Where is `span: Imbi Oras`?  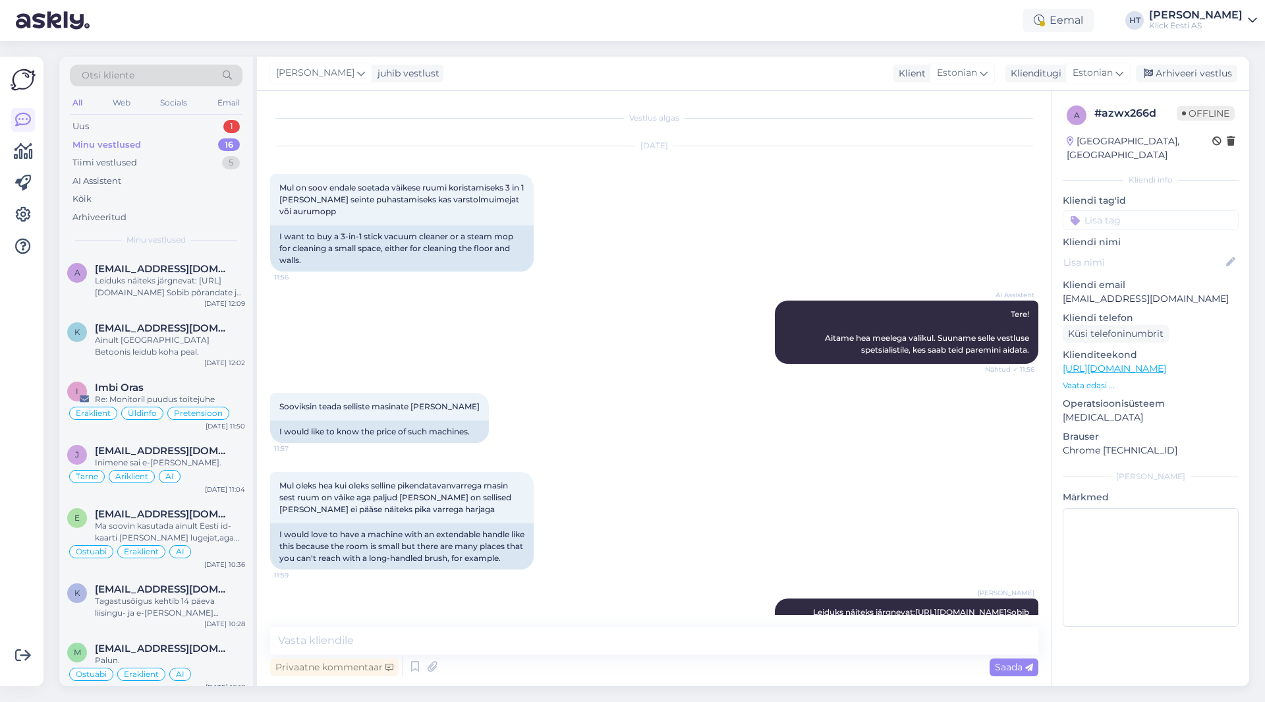 span: Imbi Oras is located at coordinates (119, 388).